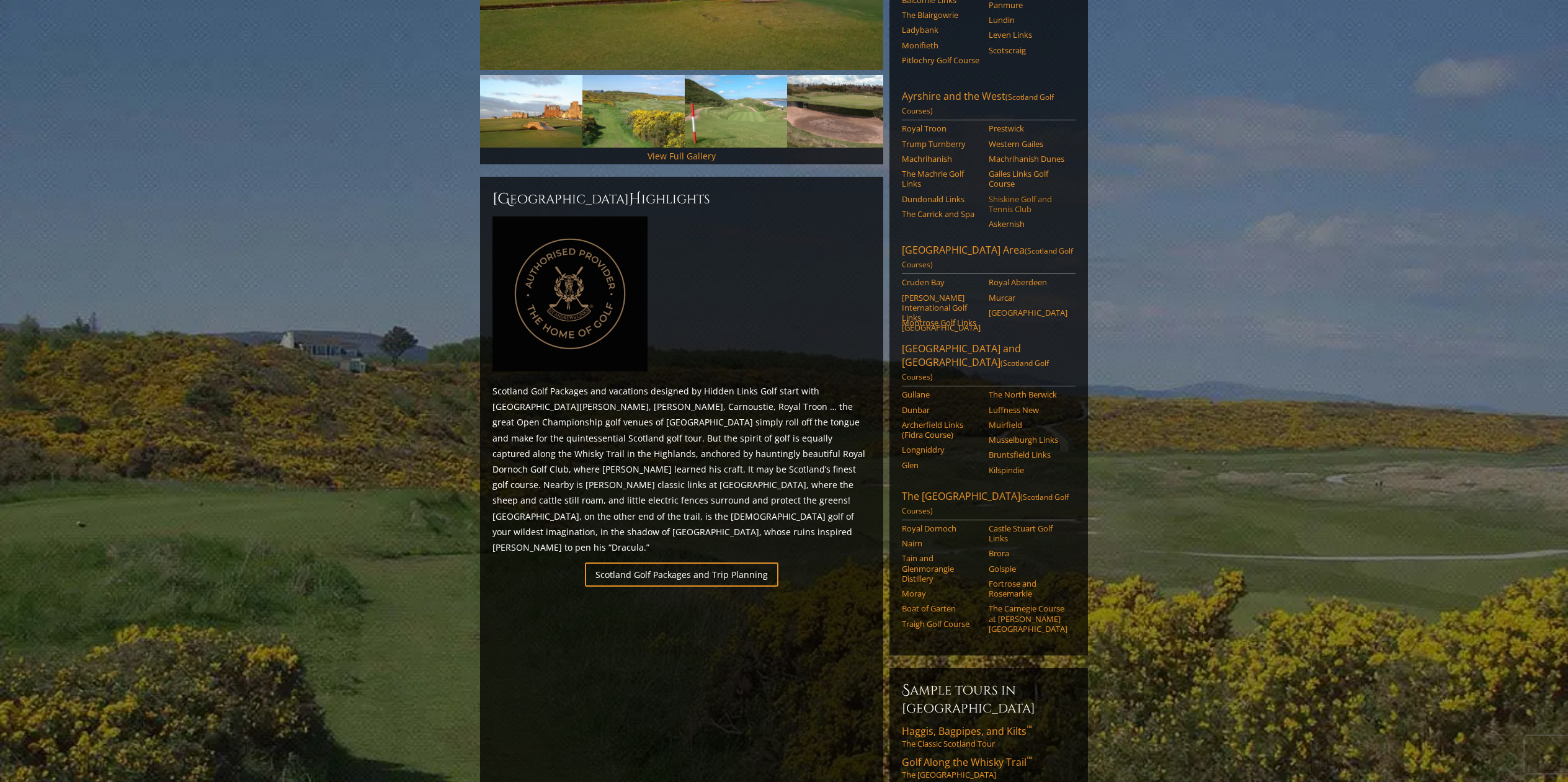 The width and height of the screenshot is (1568, 782). Describe the element at coordinates (967, 762) in the screenshot. I see `span: Golf Along the Whisky Trail` at that location.